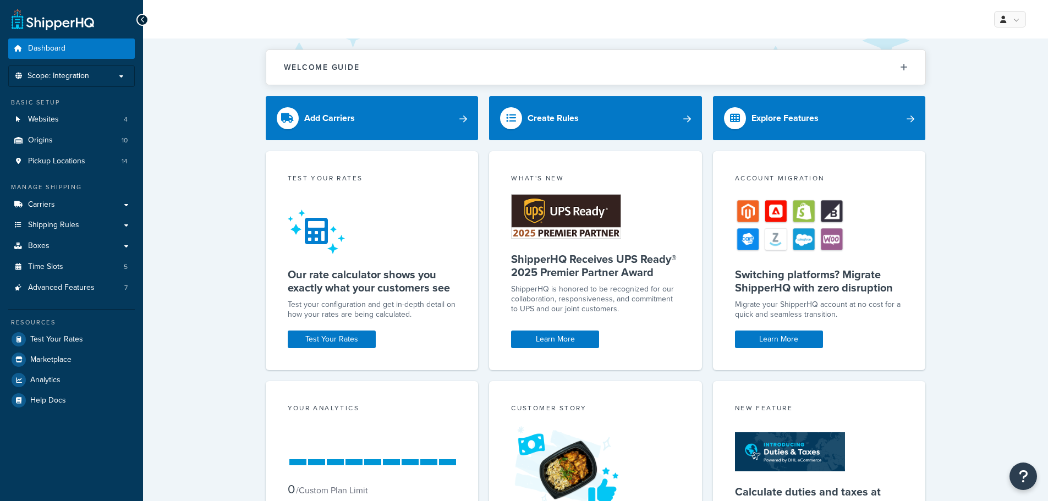 The image size is (1048, 501). I want to click on li: Advanced Features, so click(72, 288).